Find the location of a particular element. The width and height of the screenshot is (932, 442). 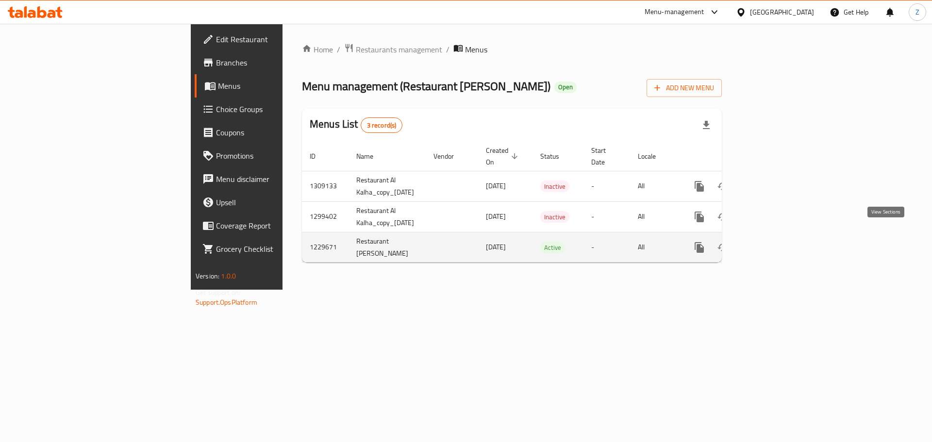

a: Menu disclaimer is located at coordinates (270, 179).